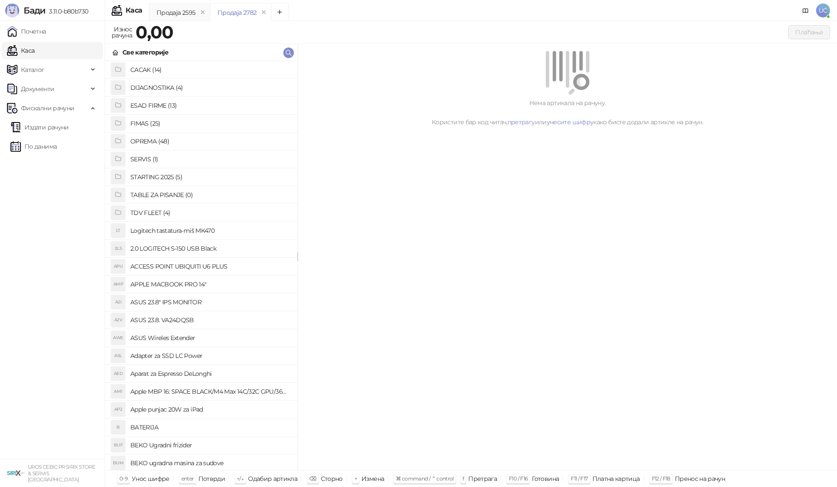 The image size is (837, 487). I want to click on div: Сторно, so click(332, 479).